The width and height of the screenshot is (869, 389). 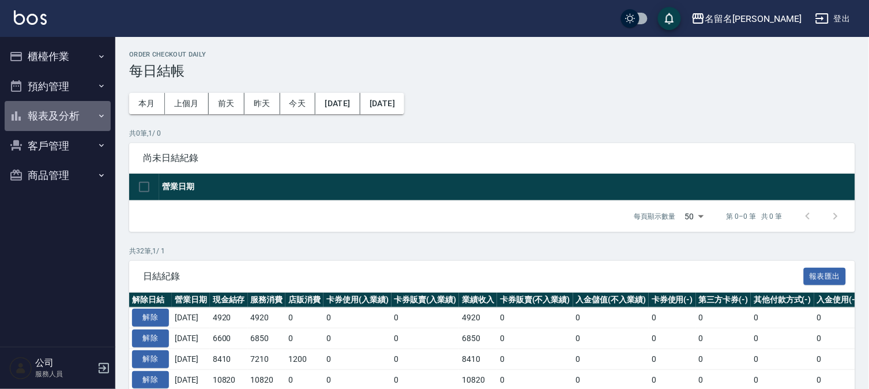 I want to click on th: 現金結存, so click(x=229, y=300).